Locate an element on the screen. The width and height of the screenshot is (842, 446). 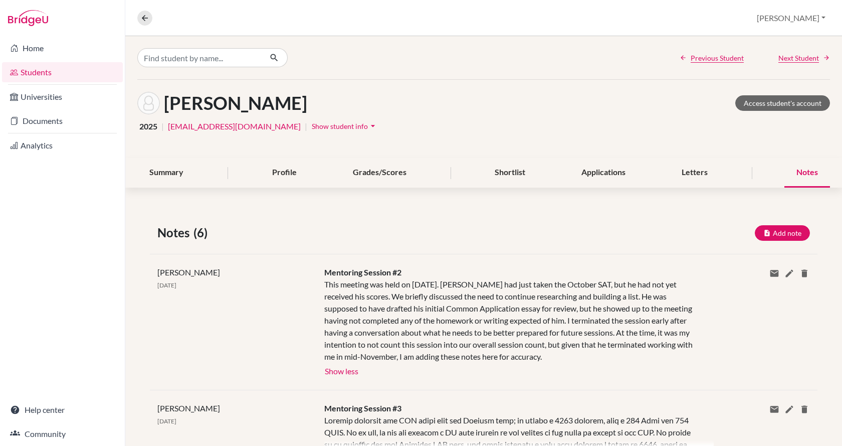
span: 2025 is located at coordinates (148, 126).